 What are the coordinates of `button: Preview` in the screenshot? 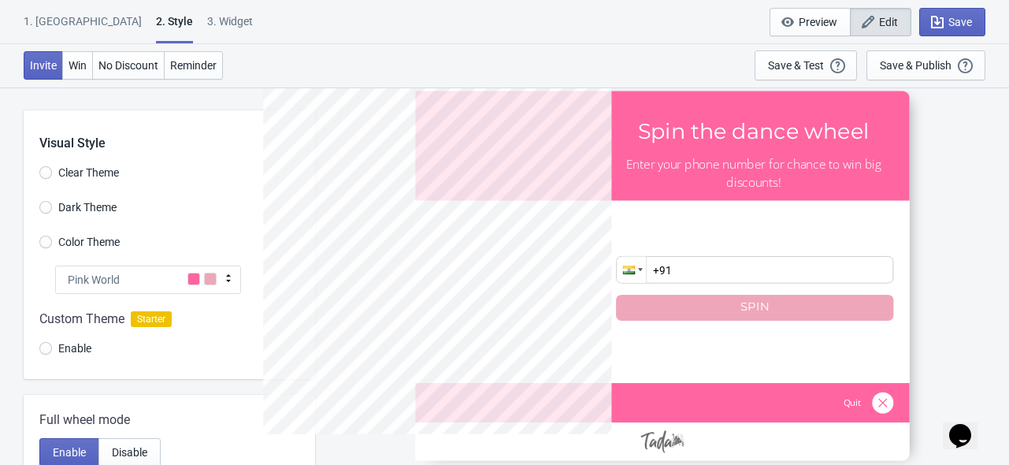 It's located at (810, 22).